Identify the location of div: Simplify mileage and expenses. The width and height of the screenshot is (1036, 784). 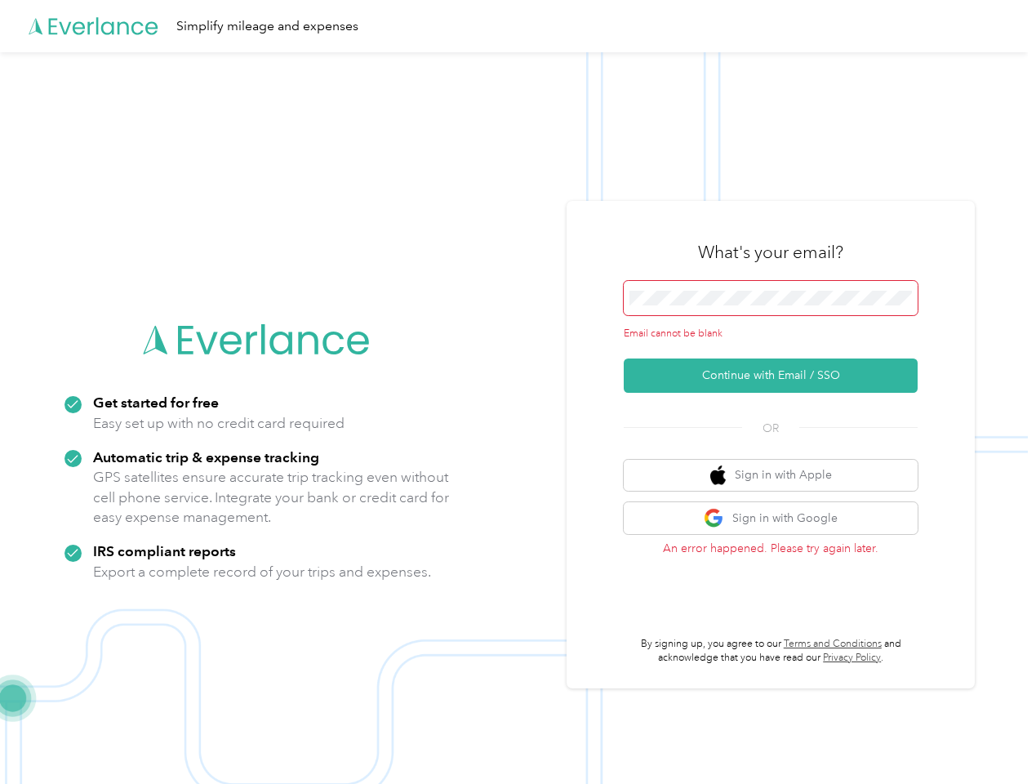
(267, 26).